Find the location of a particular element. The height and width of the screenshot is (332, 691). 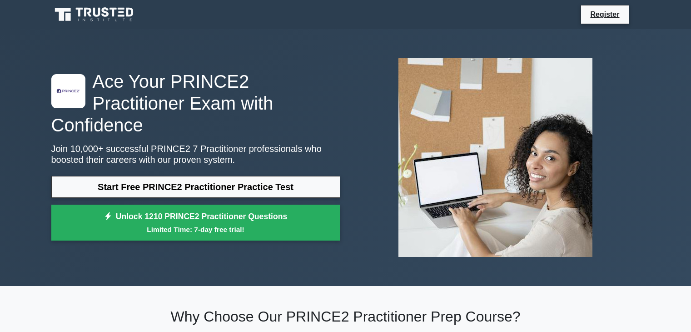

h1: Ace Your PRINCE2 Practitioner Exam with Confidence is located at coordinates (196, 103).